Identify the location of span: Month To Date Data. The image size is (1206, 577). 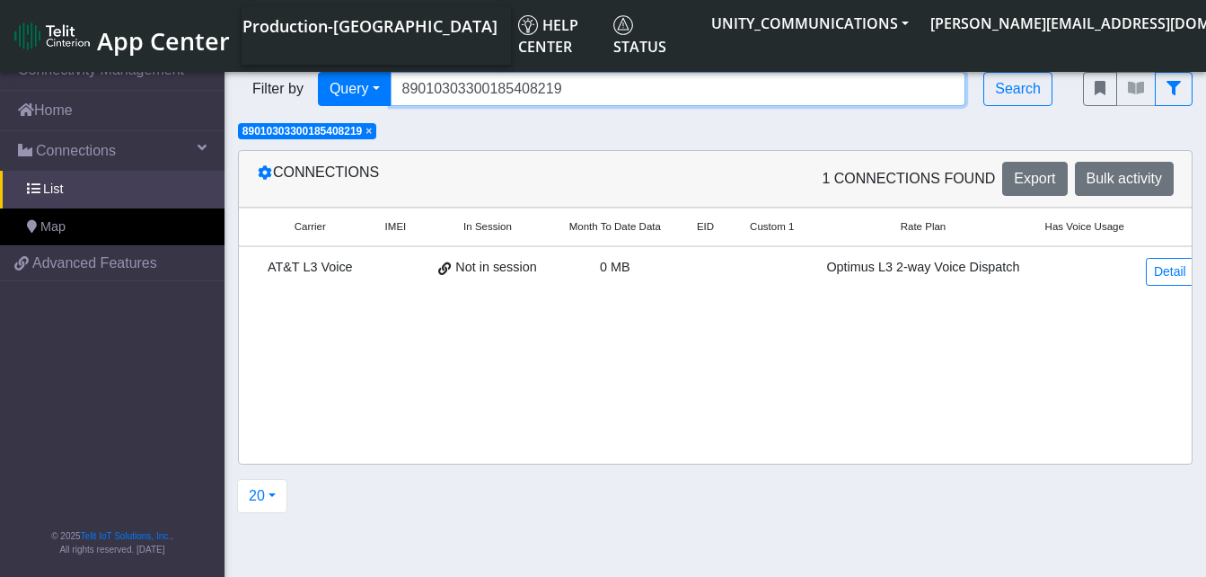
(615, 226).